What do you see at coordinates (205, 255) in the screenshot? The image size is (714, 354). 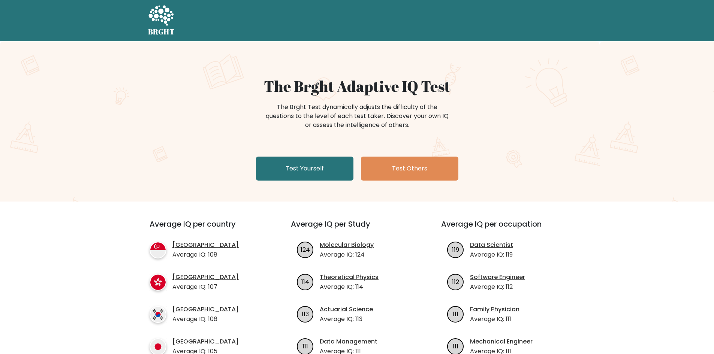 I see `p: Average IQ: 108` at bounding box center [205, 255].